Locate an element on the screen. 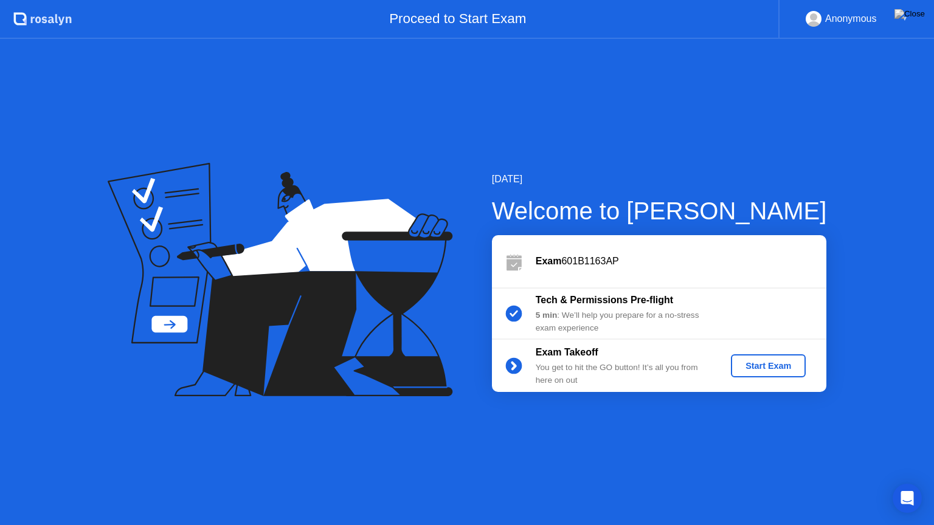 Image resolution: width=934 pixels, height=525 pixels. b: Exam is located at coordinates (549, 261).